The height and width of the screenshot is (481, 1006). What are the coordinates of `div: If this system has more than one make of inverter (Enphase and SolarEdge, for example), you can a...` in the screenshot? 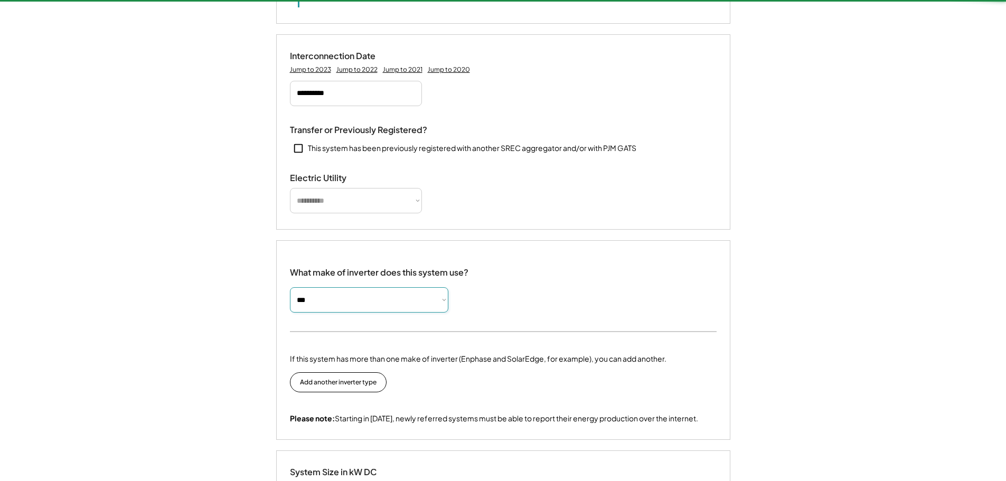 It's located at (478, 358).